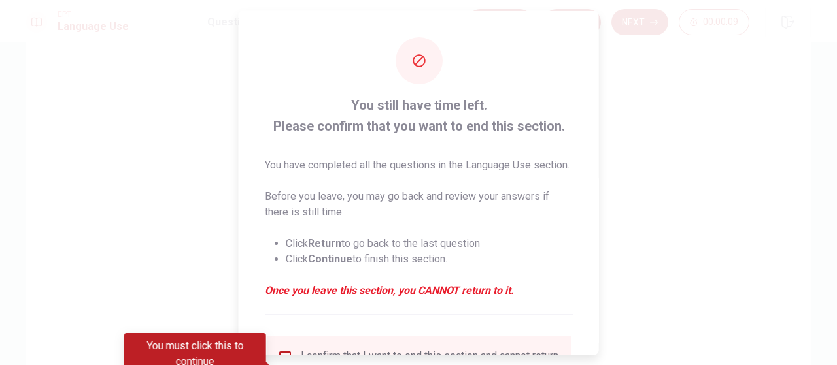 The image size is (837, 365). I want to click on div: I confirm that I want to end this section and cannot return., so click(430, 357).